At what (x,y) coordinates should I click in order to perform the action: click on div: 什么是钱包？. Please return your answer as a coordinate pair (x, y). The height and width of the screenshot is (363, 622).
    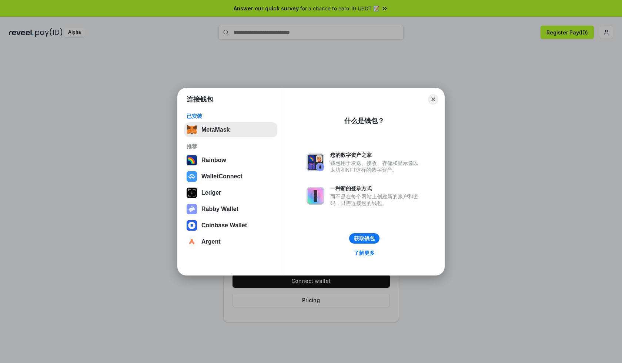
    Looking at the image, I should click on (365, 121).